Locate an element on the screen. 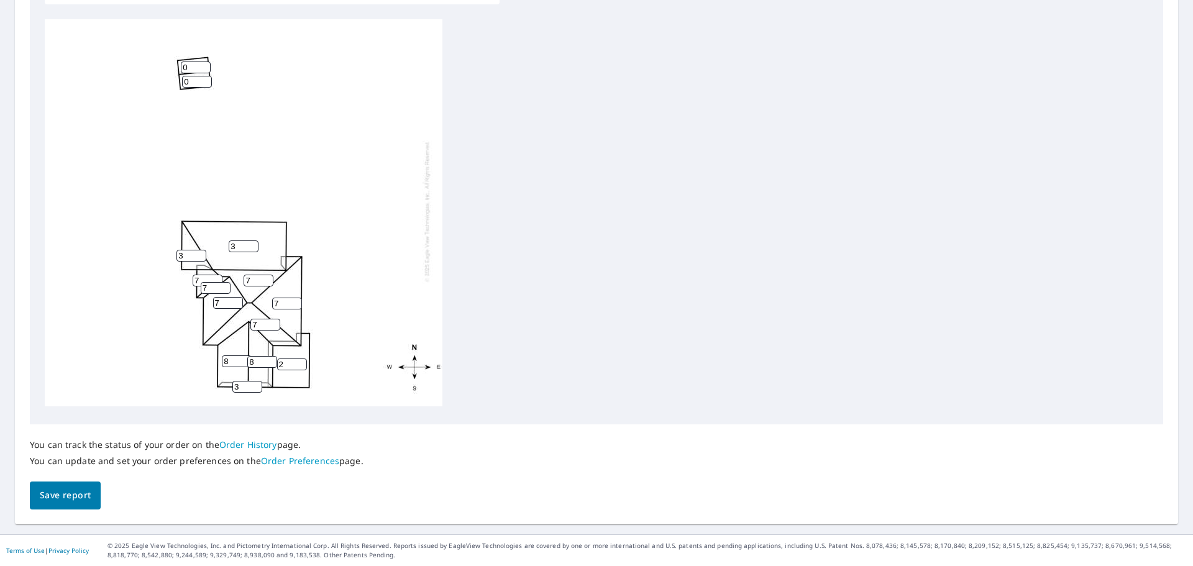  p: You can update and set your order preferences on the page. is located at coordinates (196, 461).